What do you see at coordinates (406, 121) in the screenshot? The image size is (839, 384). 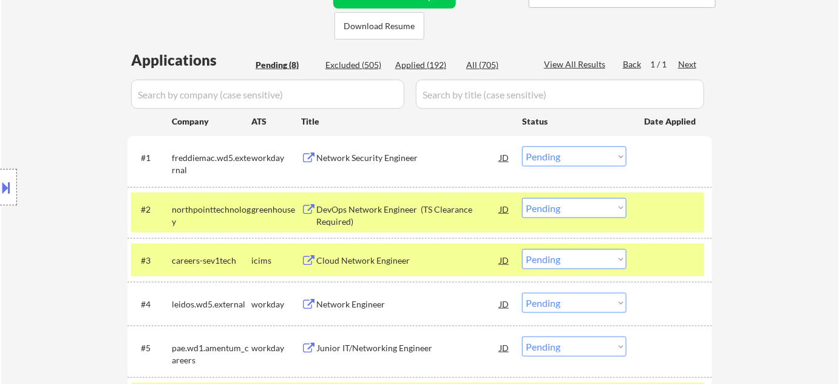 I see `div: Title` at bounding box center [406, 121].